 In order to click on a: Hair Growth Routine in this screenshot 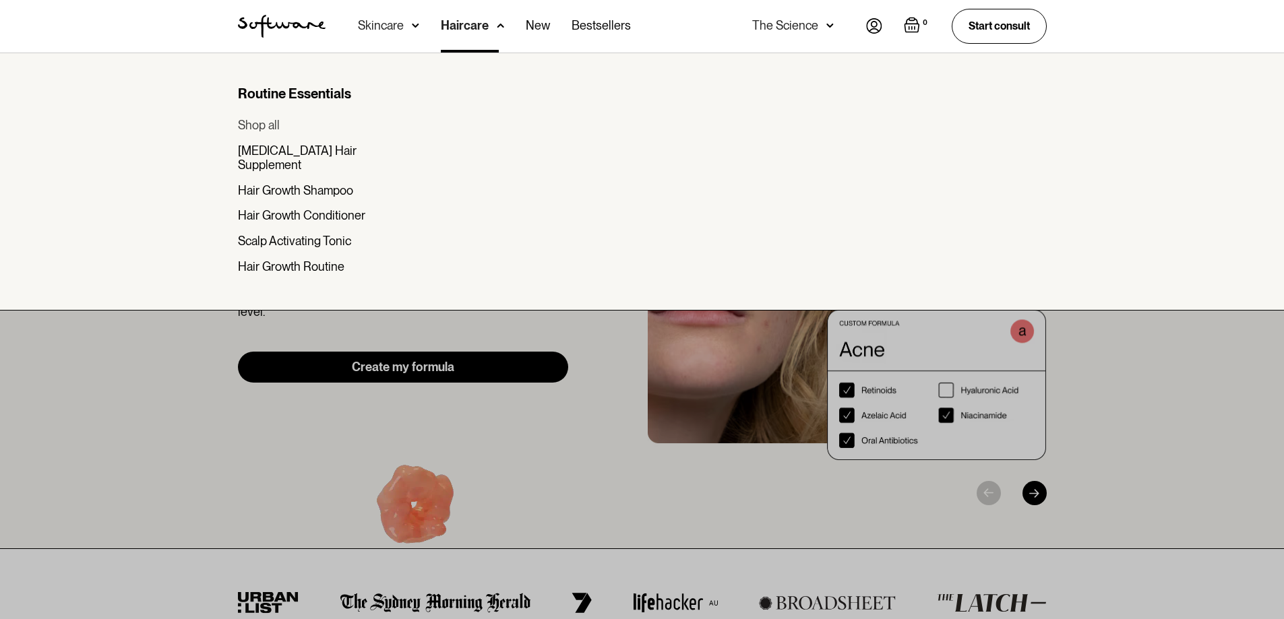, I will do `click(323, 267)`.